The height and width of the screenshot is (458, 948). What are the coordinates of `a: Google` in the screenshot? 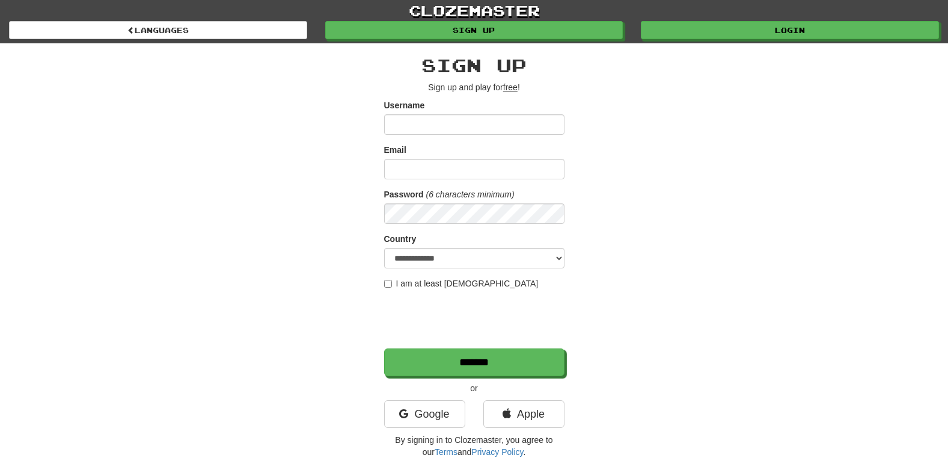 It's located at (425, 414).